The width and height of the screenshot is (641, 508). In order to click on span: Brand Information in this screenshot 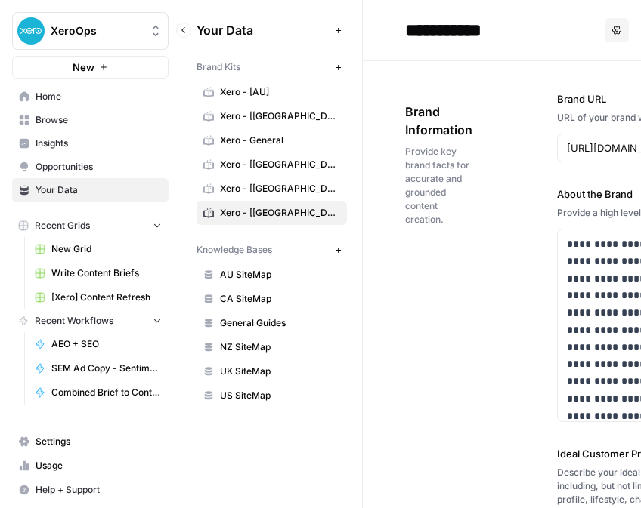, I will do `click(438, 121)`.